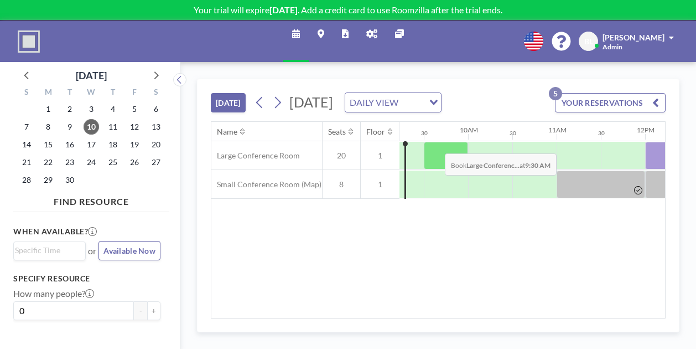  I want to click on span: Available Now, so click(129, 250).